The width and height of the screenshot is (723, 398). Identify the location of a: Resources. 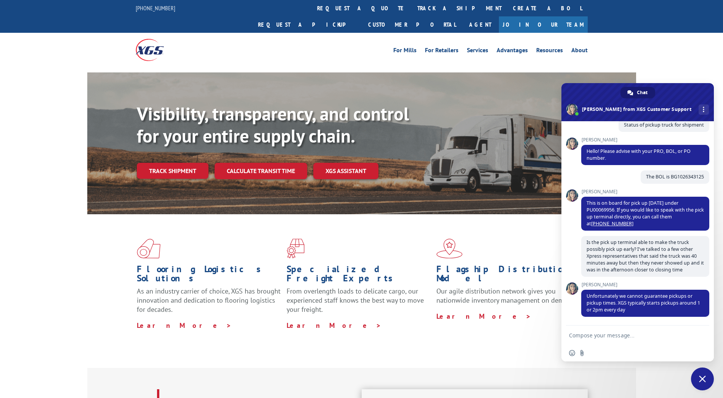
(550, 51).